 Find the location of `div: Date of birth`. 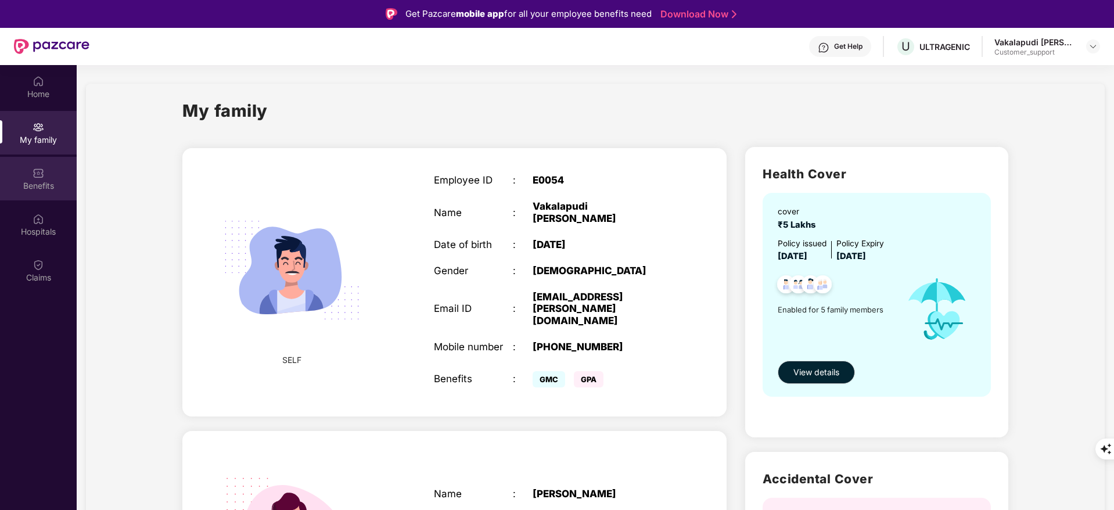

div: Date of birth is located at coordinates (473, 244).